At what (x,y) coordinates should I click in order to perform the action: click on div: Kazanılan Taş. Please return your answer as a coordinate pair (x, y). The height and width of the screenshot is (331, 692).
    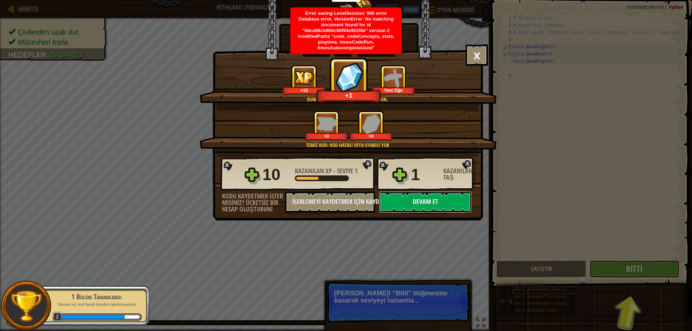
    Looking at the image, I should click on (459, 174).